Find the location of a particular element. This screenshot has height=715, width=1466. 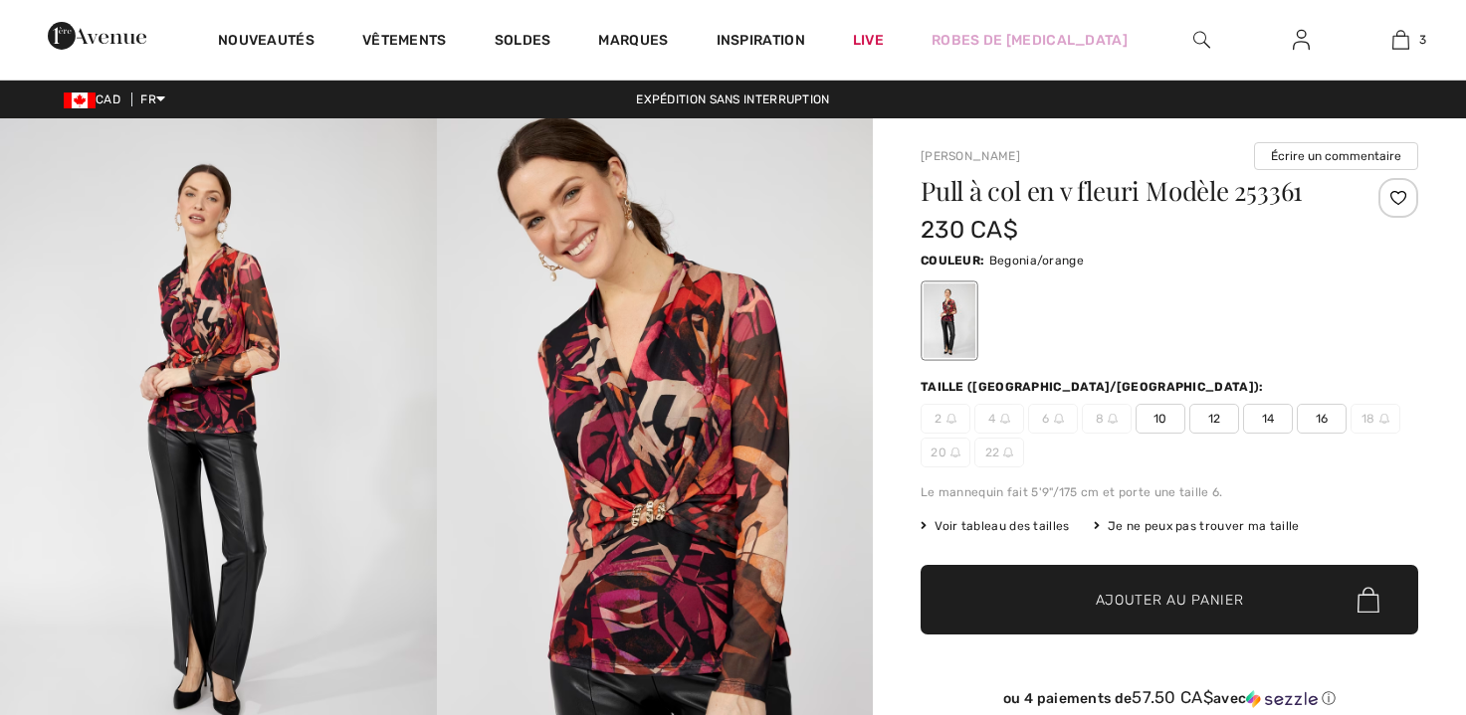

a: Marques is located at coordinates (633, 42).